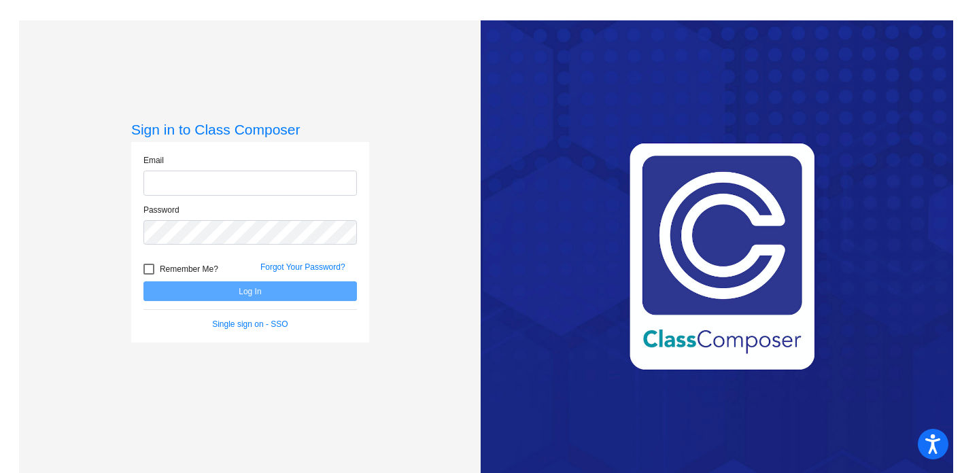  Describe the element at coordinates (250, 291) in the screenshot. I see `button: Log In` at that location.